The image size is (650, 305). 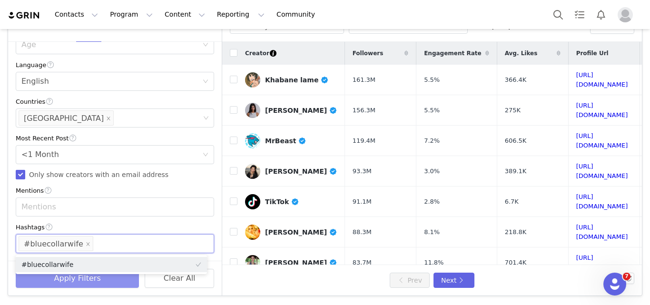 What do you see at coordinates (362, 202) in the screenshot?
I see `span: 91.1M` at bounding box center [362, 202].